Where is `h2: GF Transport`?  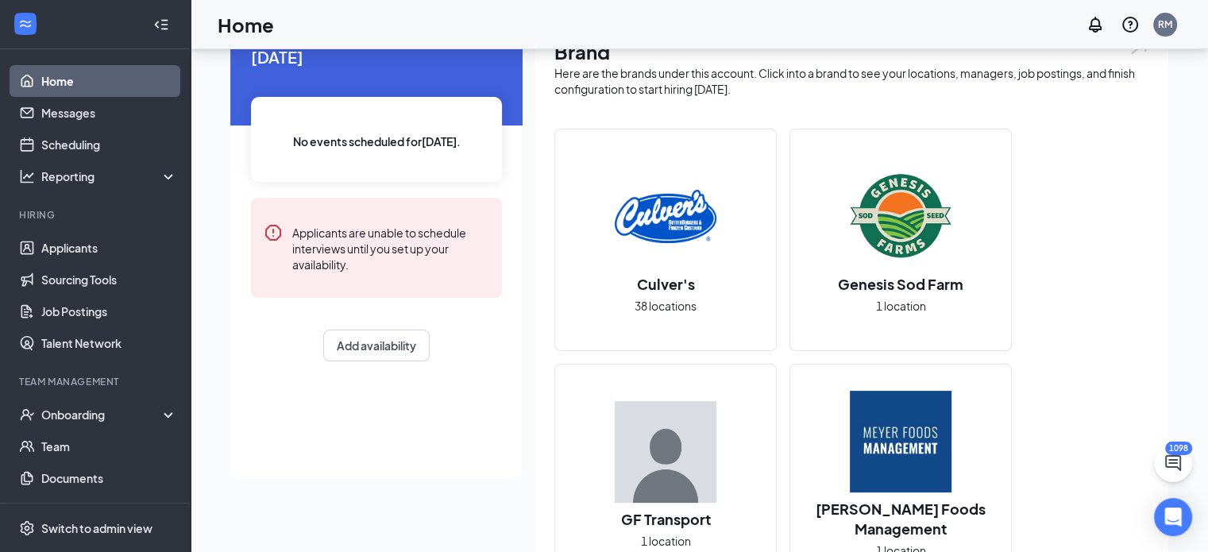
h2: GF Transport is located at coordinates (666, 519).